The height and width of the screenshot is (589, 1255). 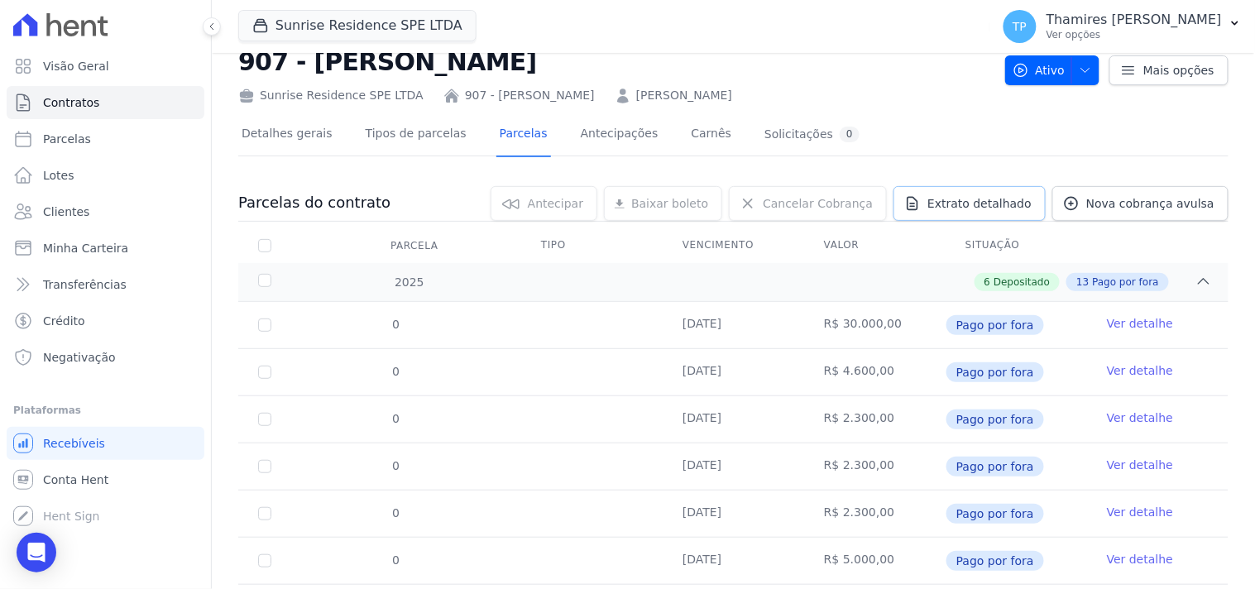 What do you see at coordinates (988, 282) in the screenshot?
I see `span: 6` at bounding box center [988, 282].